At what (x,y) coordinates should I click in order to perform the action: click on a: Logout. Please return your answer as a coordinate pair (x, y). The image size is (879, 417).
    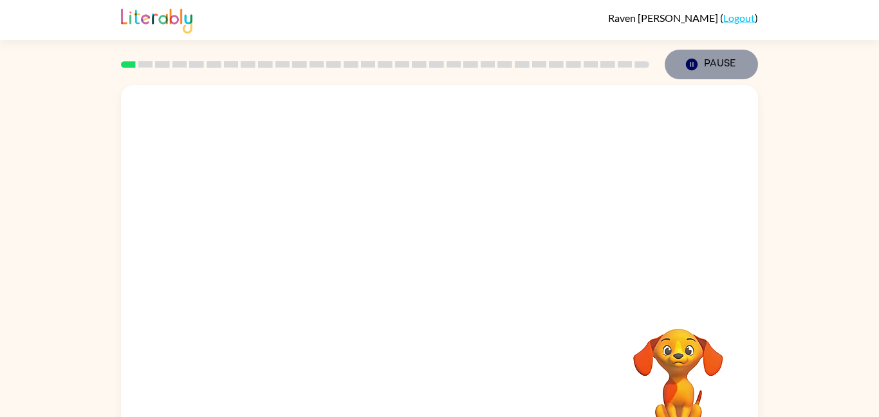
    Looking at the image, I should click on (739, 17).